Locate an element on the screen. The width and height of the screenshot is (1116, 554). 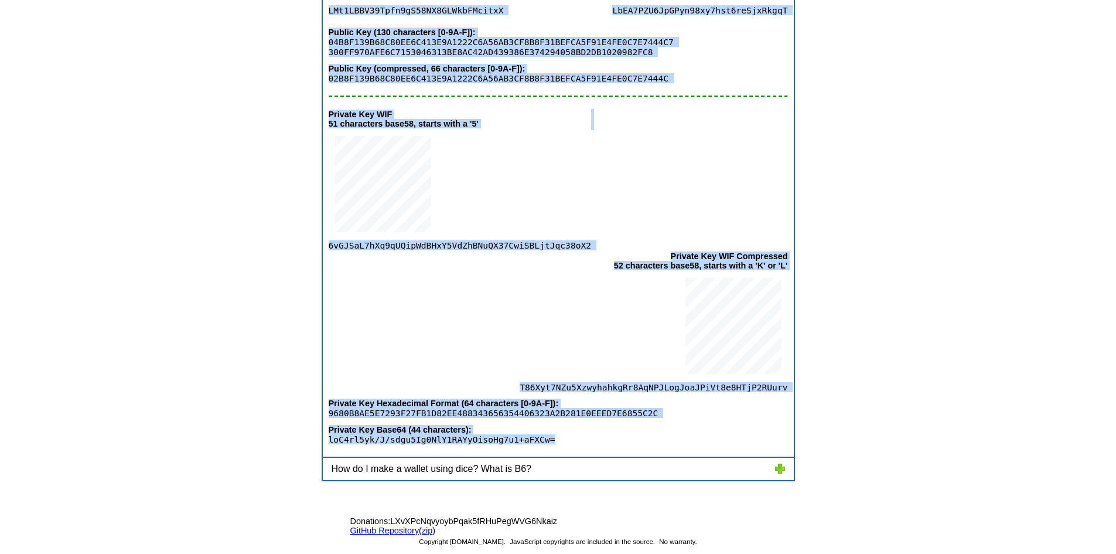
span: T86Xyt7NZu5XzwyhahkgRr8AqNPJLogJoaJPiVt8e8HTjP2RUurv is located at coordinates (653, 331).